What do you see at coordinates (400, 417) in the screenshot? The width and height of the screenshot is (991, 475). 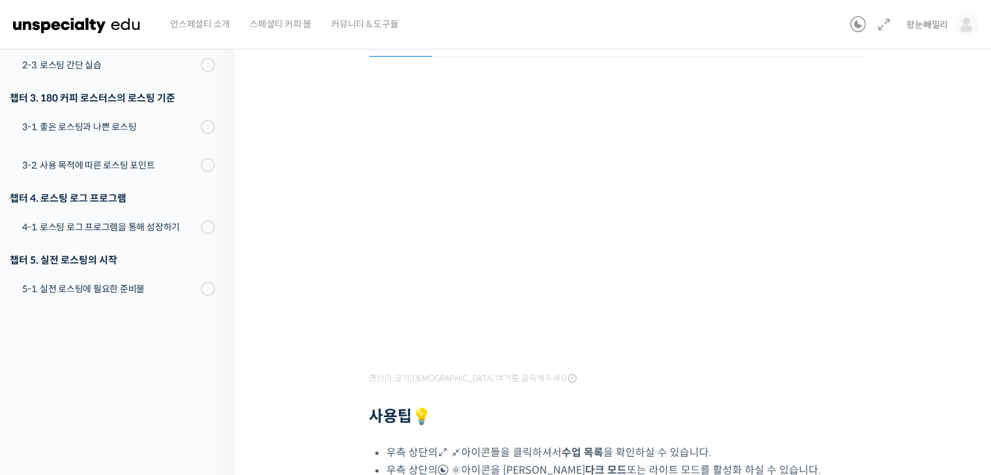 I see `strong: 사용팁` at bounding box center [400, 417].